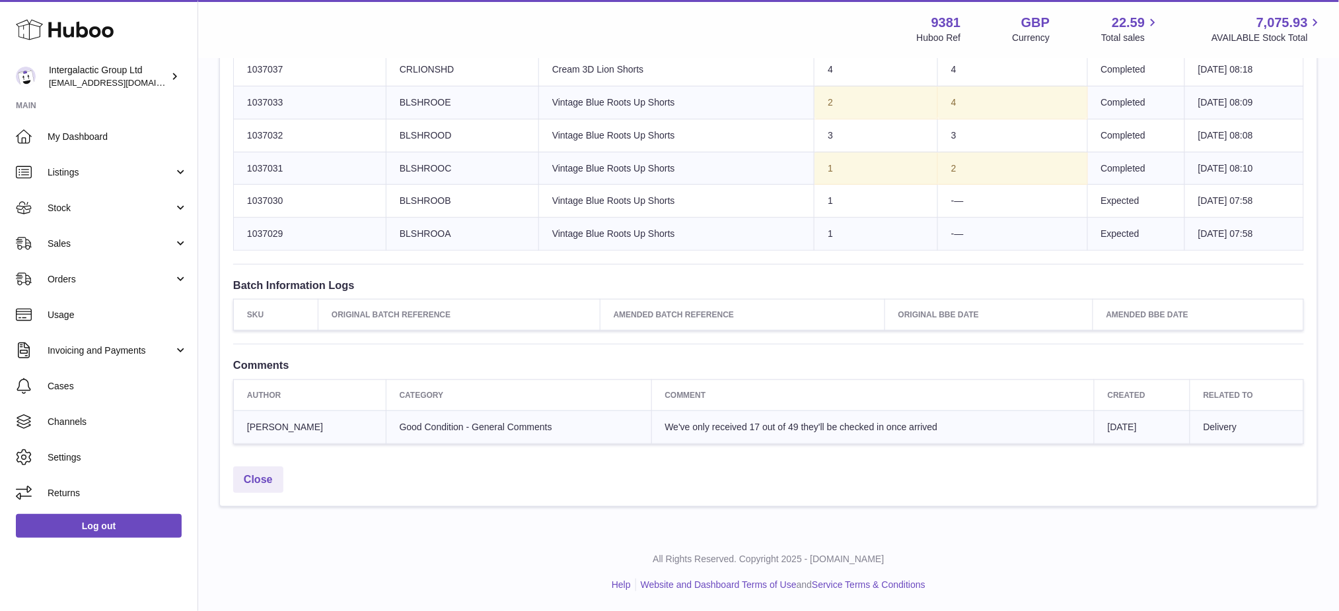 The width and height of the screenshot is (1339, 611). Describe the element at coordinates (310, 69) in the screenshot. I see `td: 1037037` at that location.